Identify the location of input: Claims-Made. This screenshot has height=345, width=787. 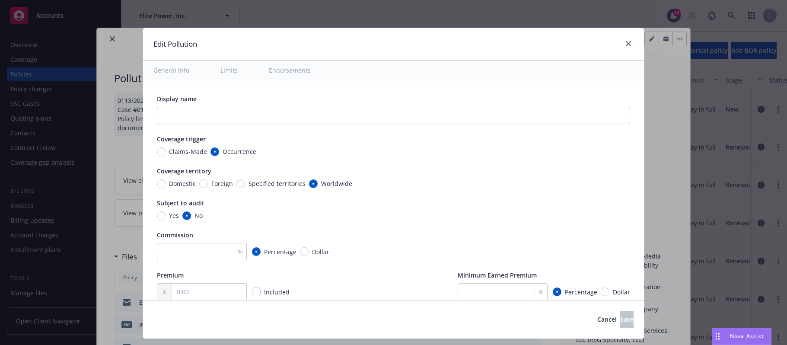
(161, 152).